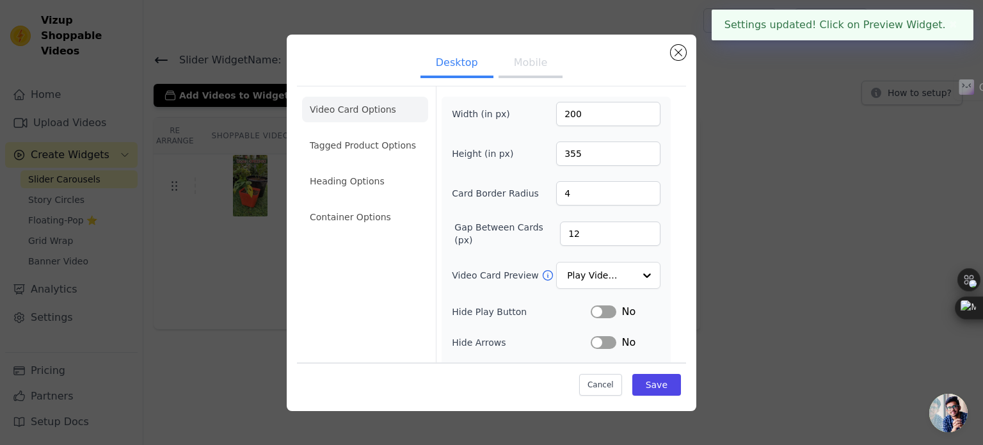  Describe the element at coordinates (521, 312) in the screenshot. I see `label: Hide Play Button` at that location.